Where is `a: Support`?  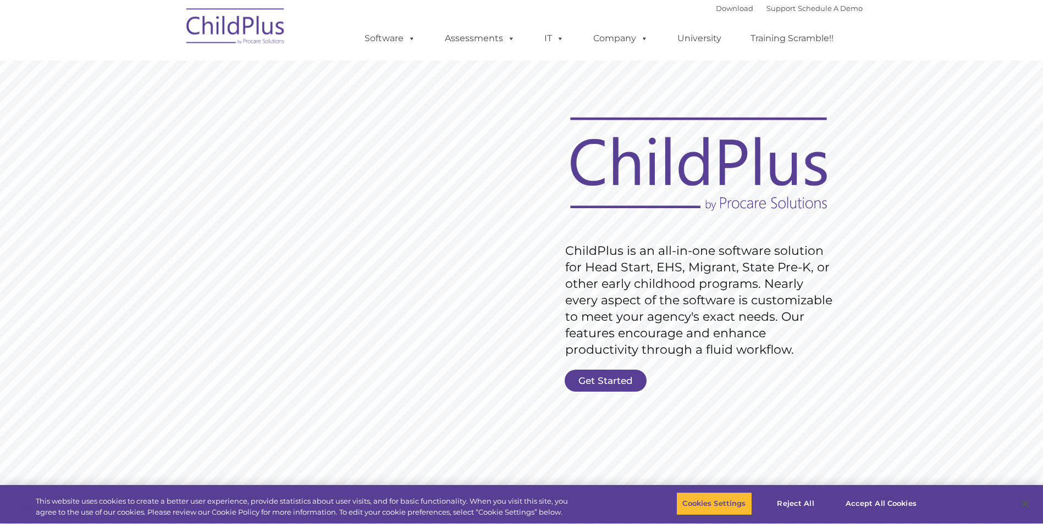
a: Support is located at coordinates (781, 8).